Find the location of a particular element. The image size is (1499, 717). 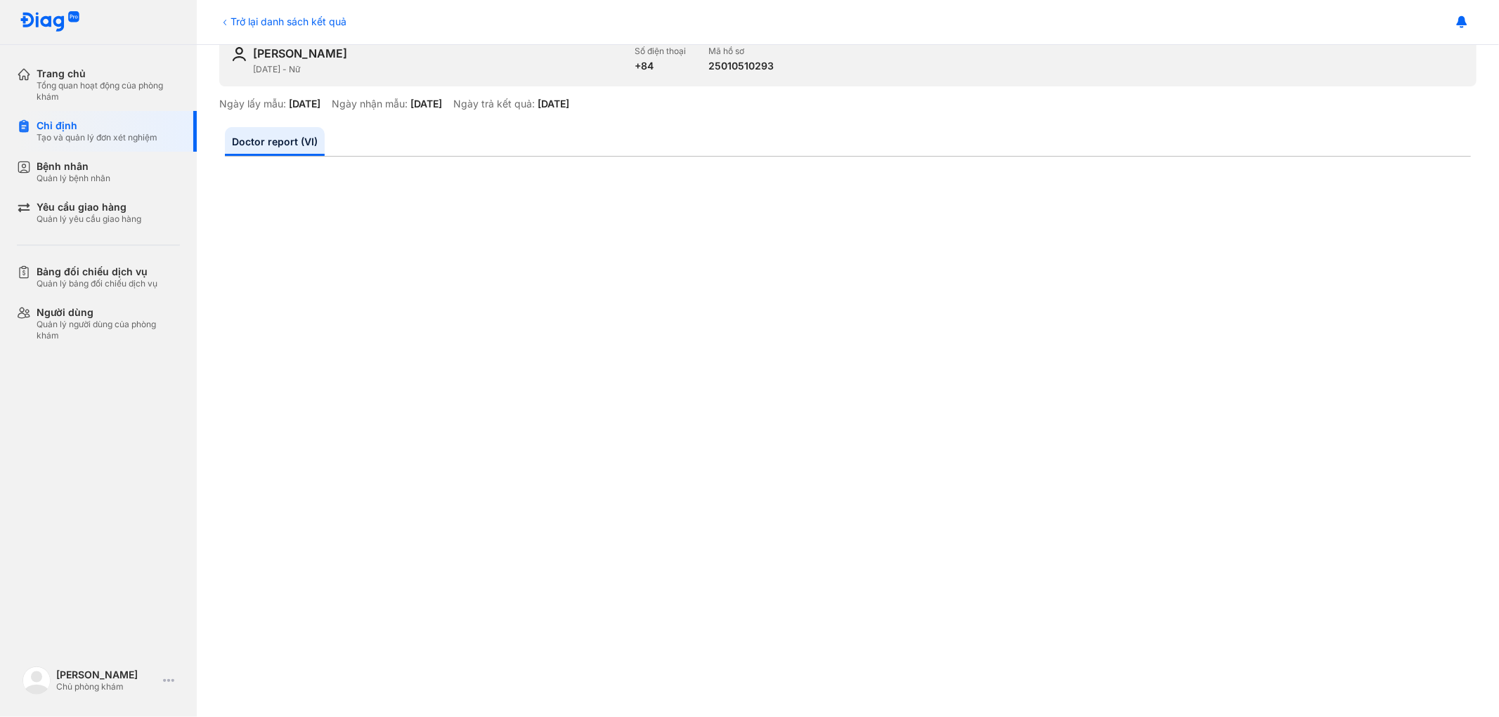

div: Số điện thoại is located at coordinates (660, 51).